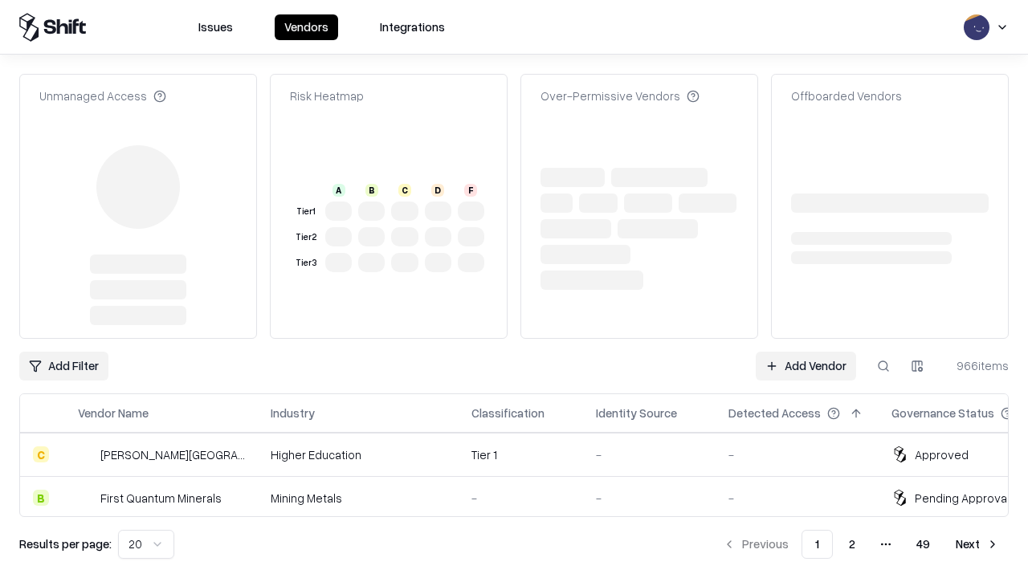  Describe the element at coordinates (847, 96) in the screenshot. I see `div: Offboarded Vendors` at that location.